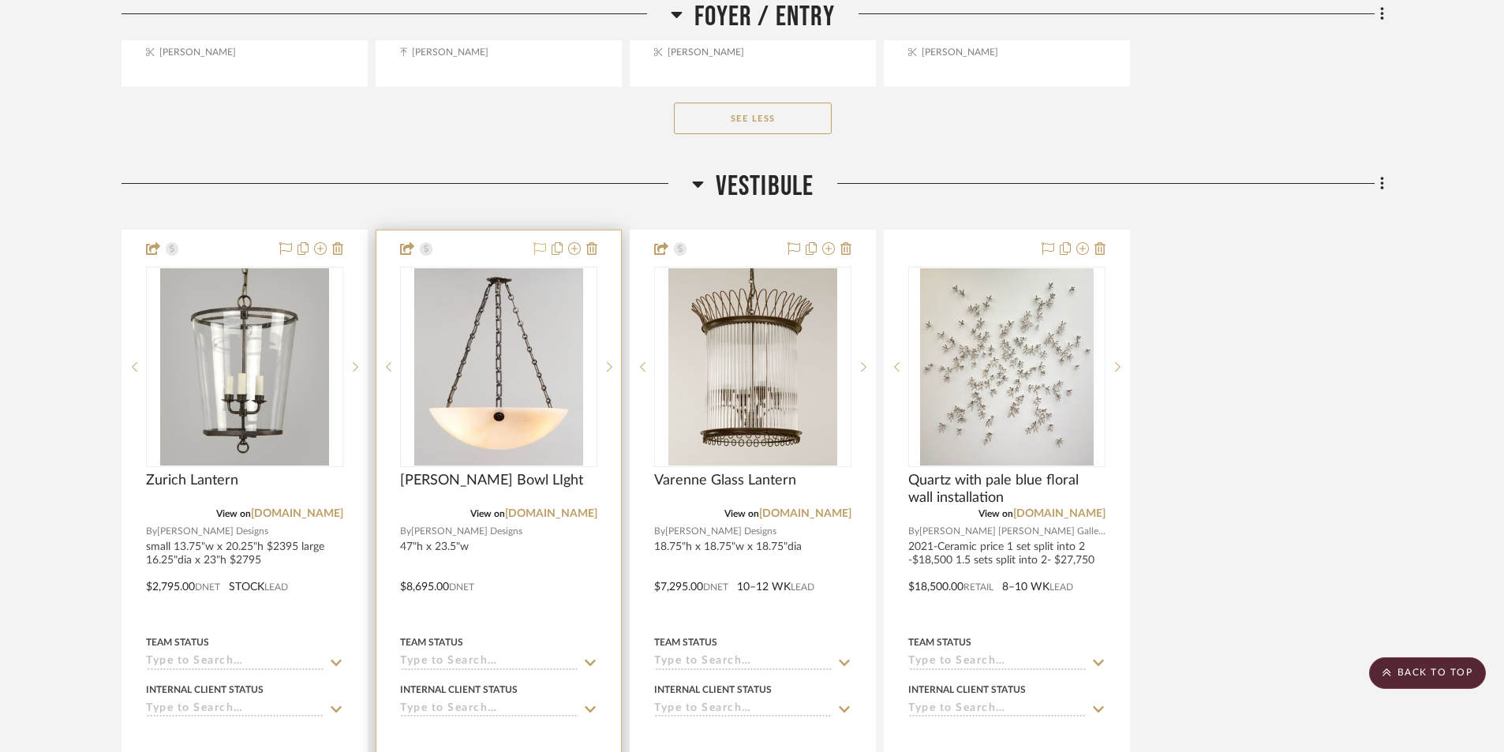  What do you see at coordinates (499, 367) in the screenshot?
I see `div: 0` at bounding box center [499, 367].